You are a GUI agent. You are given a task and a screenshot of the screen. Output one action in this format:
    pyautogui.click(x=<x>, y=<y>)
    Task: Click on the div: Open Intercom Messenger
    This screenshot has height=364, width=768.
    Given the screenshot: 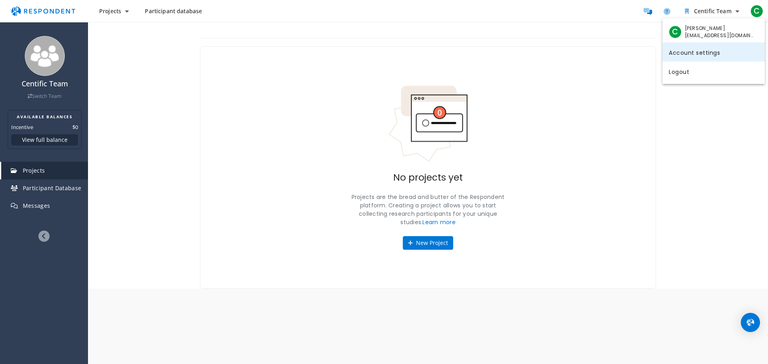 What is the action you would take?
    pyautogui.click(x=750, y=323)
    